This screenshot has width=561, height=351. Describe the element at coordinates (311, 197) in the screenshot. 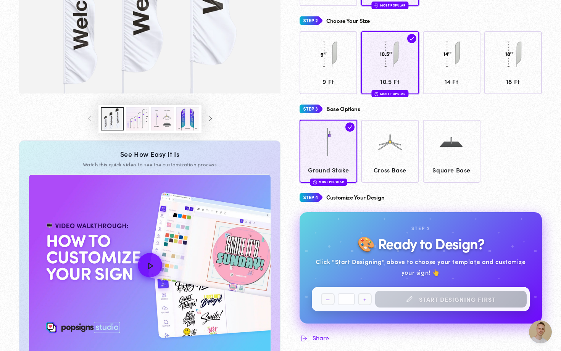

I see `img: Step 4` at that location.